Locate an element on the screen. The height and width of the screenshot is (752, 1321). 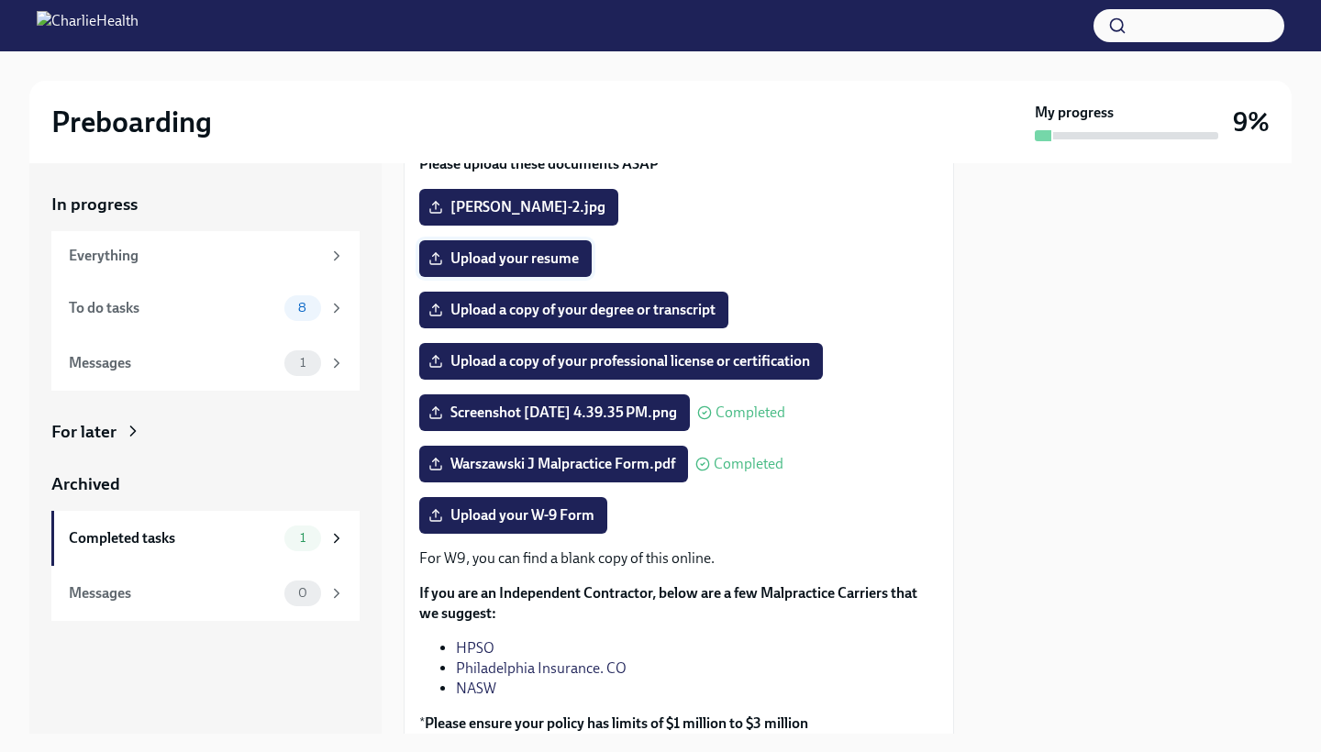
label: Upload a copy of your degree or transcript is located at coordinates (573, 310).